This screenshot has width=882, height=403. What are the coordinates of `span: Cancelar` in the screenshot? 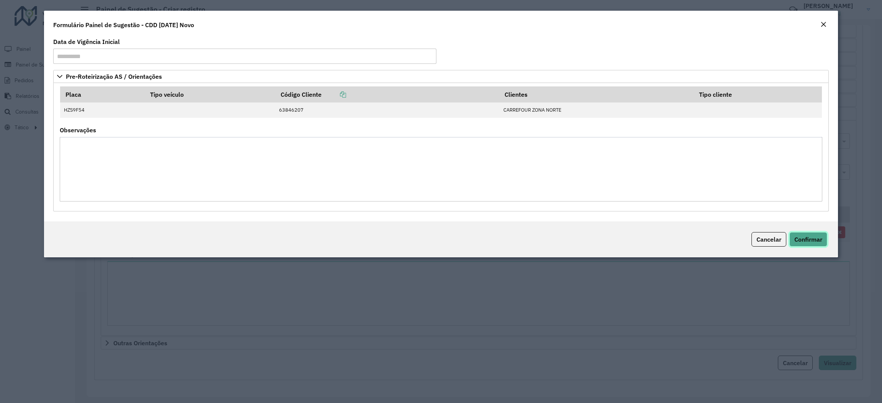 It's located at (769, 240).